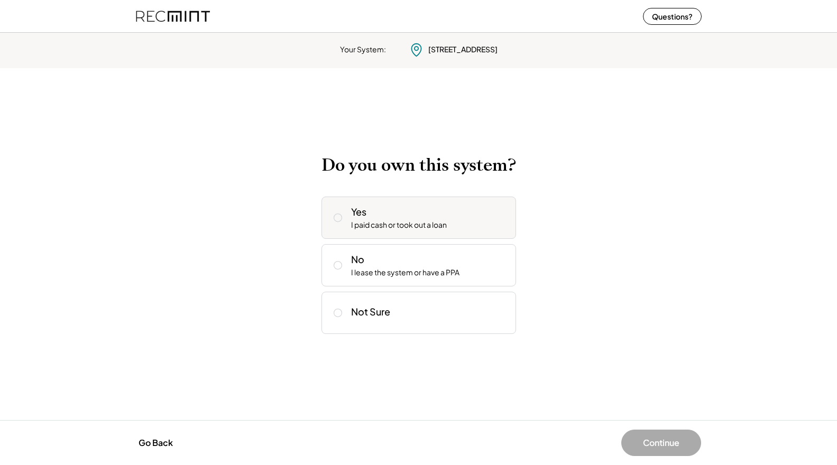  I want to click on div: Your System:, so click(363, 50).